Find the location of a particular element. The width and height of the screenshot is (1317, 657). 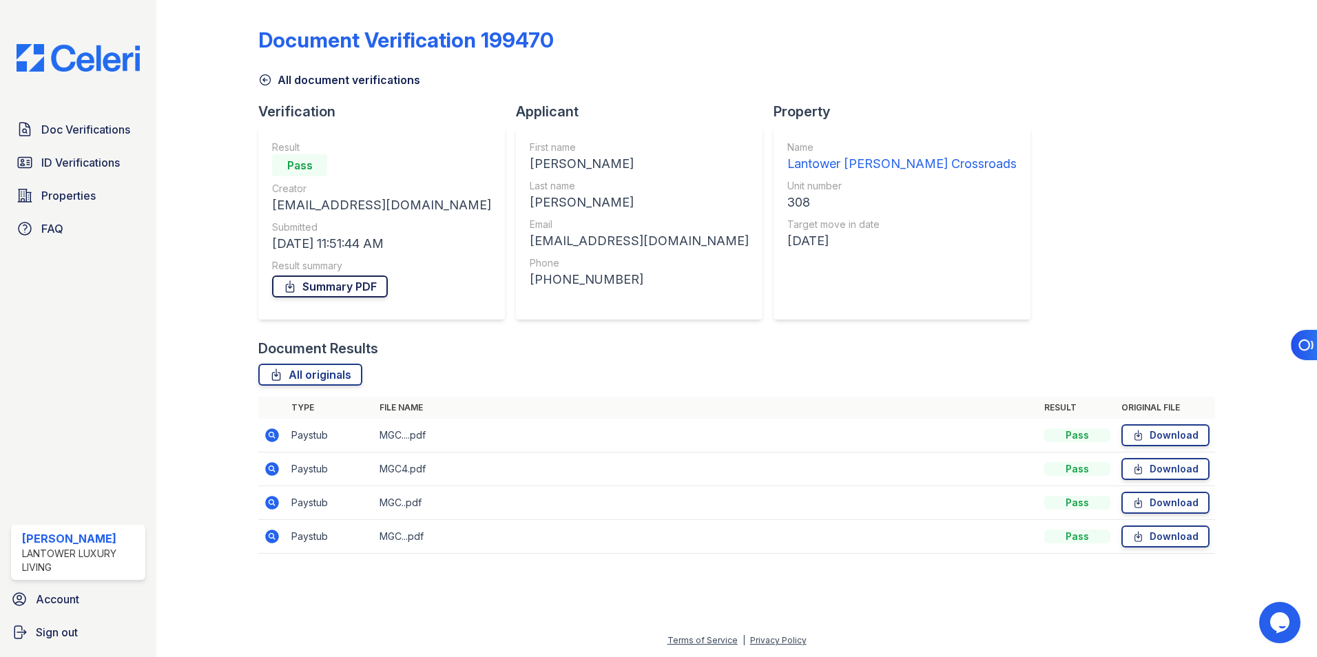

td: MGC....pdf is located at coordinates (706, 435).